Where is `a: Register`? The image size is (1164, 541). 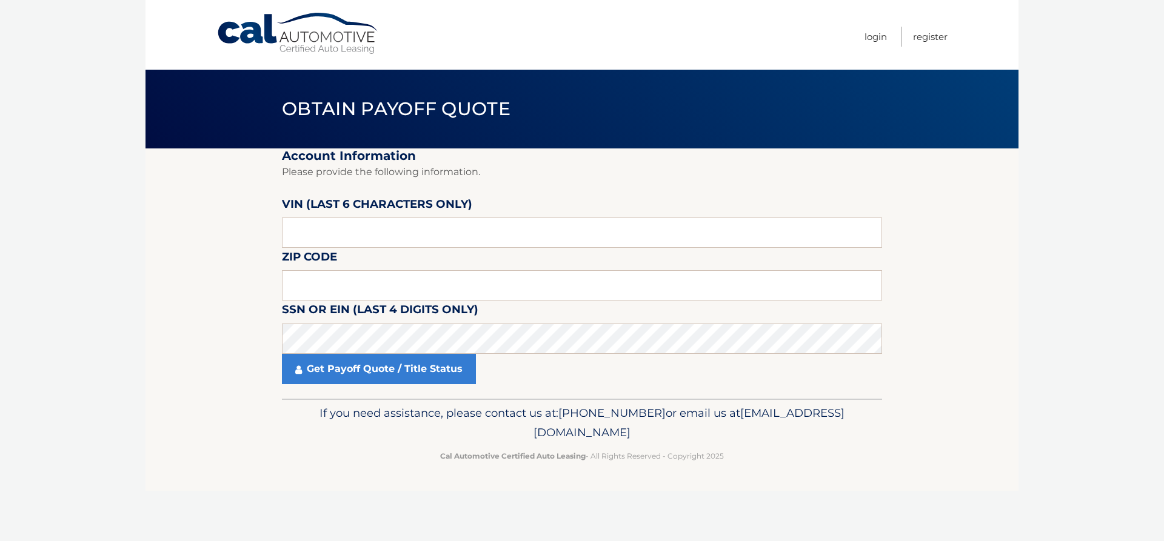
a: Register is located at coordinates (930, 36).